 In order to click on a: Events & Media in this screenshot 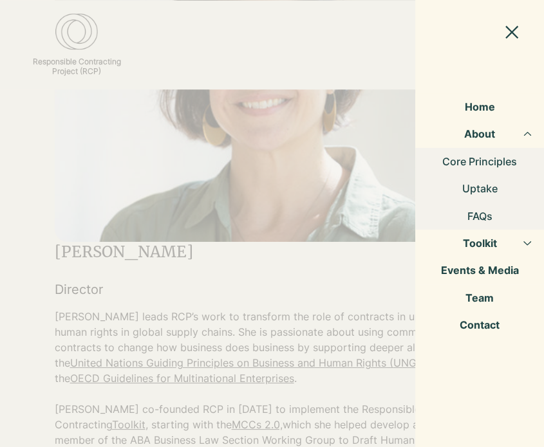, I will do `click(479, 270)`.